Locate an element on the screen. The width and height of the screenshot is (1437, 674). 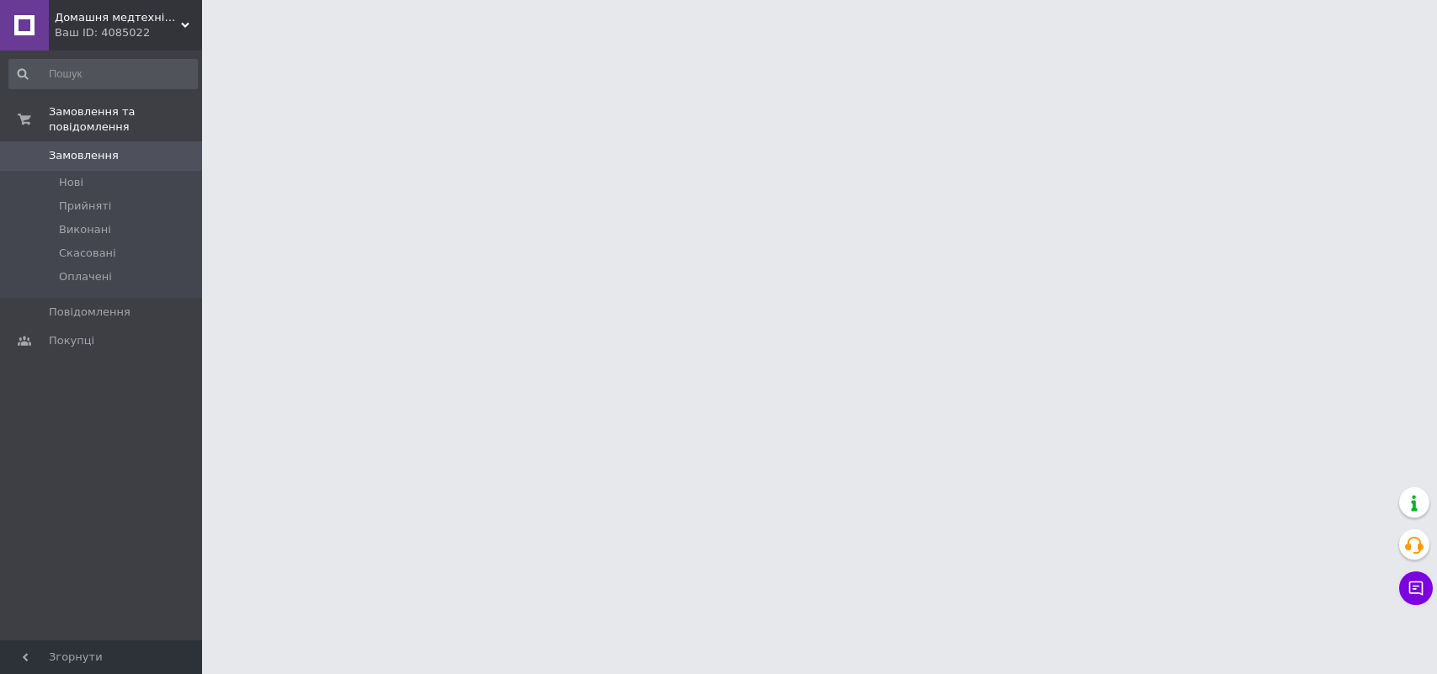
span: Покупці is located at coordinates (72, 341).